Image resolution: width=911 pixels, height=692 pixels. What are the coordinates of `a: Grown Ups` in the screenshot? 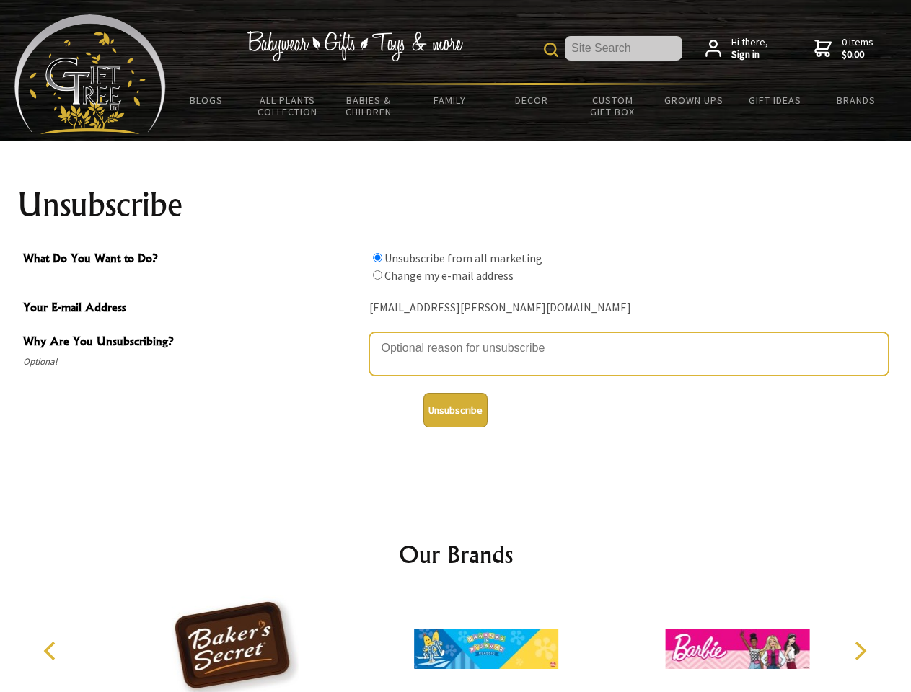 It's located at (693, 100).